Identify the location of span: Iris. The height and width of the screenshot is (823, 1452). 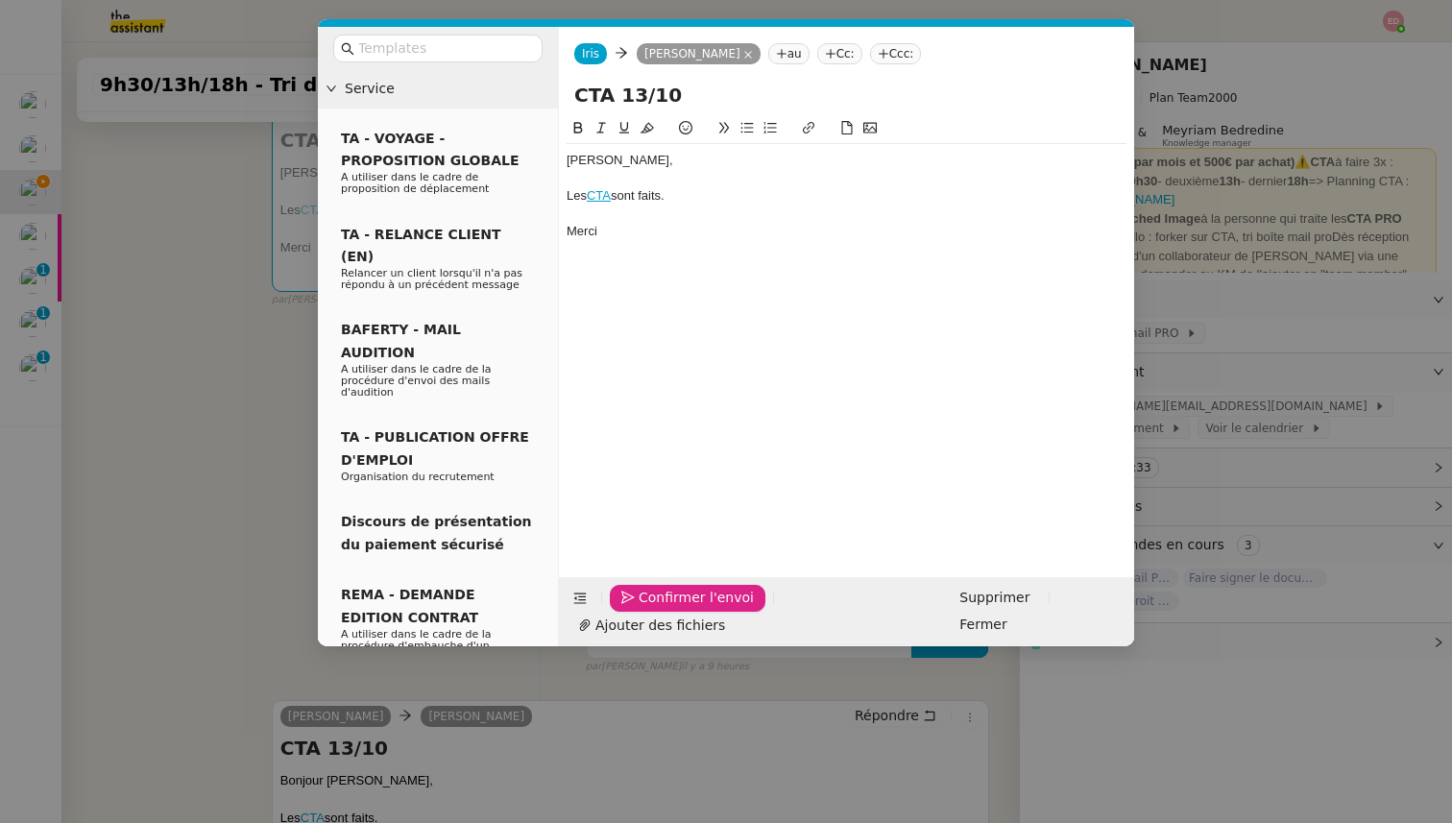
(590, 54).